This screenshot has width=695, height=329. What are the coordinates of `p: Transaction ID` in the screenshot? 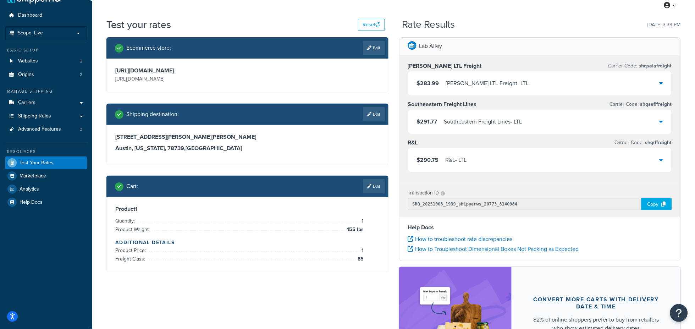 It's located at (423, 193).